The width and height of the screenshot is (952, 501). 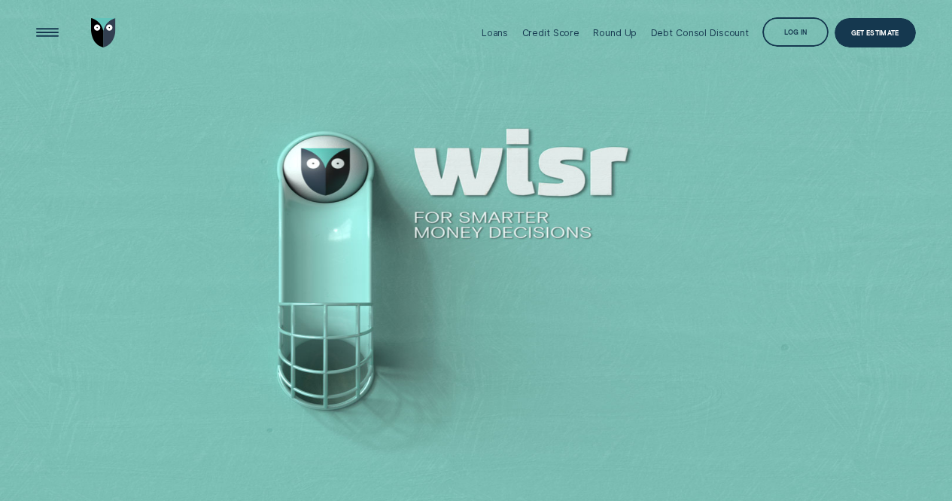 I want to click on img: Wisr, so click(x=103, y=33).